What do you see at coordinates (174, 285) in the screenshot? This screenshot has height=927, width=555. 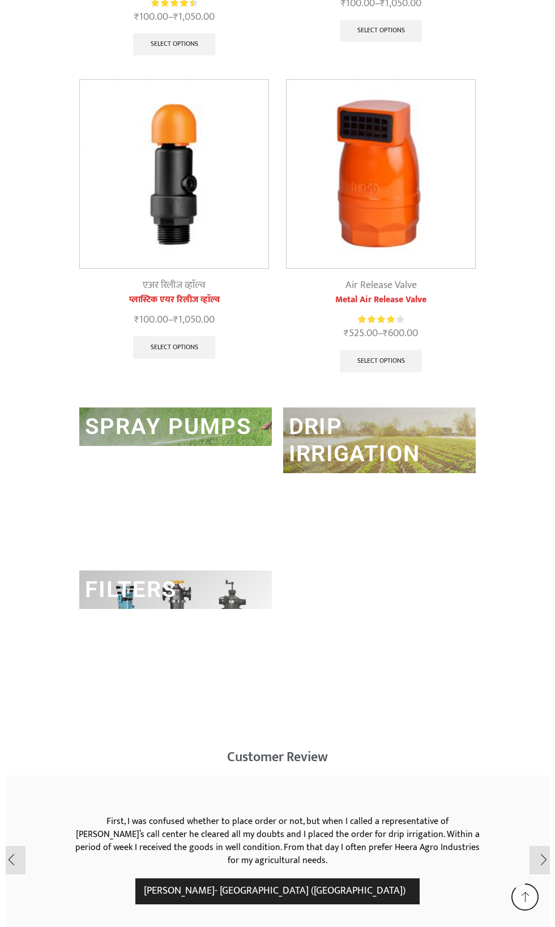 I see `a: एअर रिलीज व्हाॅल्व` at bounding box center [174, 285].